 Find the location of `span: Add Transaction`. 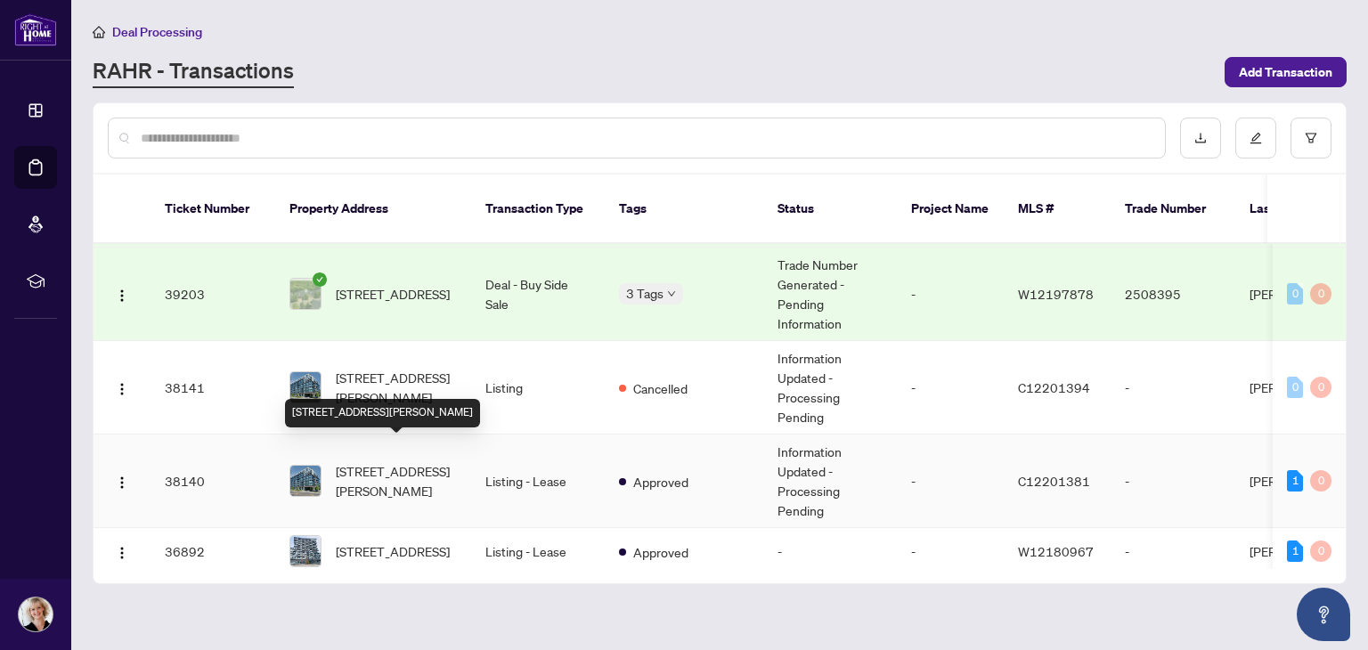

span: Add Transaction is located at coordinates (1286, 72).